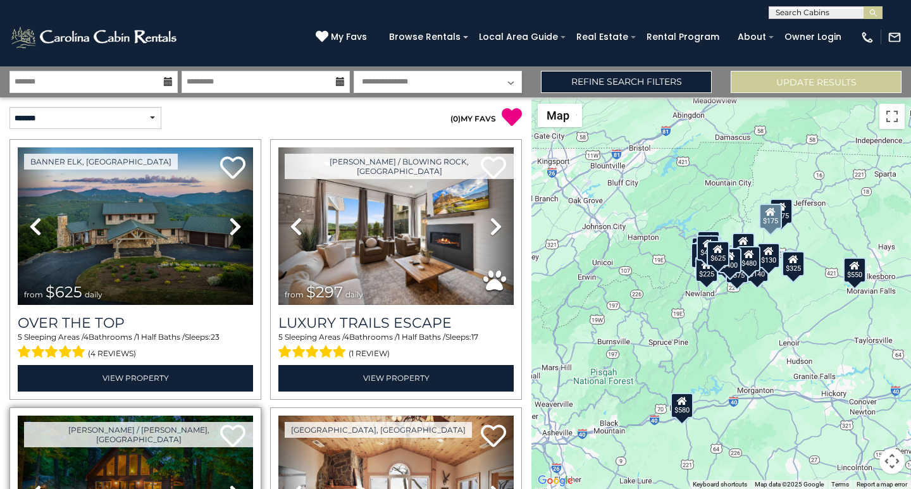 Image resolution: width=911 pixels, height=489 pixels. I want to click on img: thumbnail_167153549.jpeg, so click(135, 226).